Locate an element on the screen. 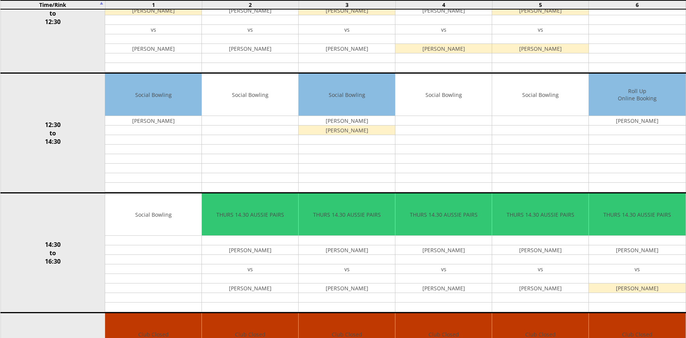 The height and width of the screenshot is (338, 686). td: 2 is located at coordinates (250, 5).